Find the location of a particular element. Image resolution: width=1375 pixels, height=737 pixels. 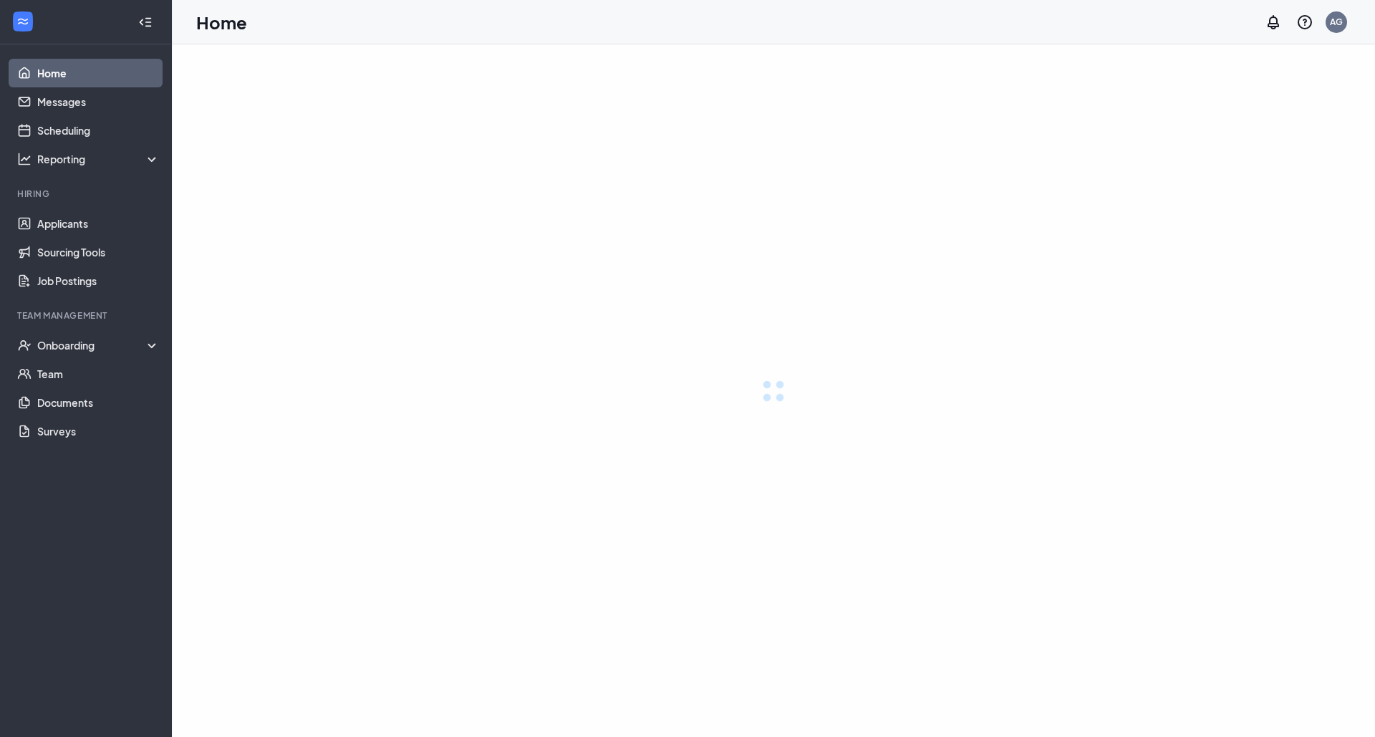

div: Reporting is located at coordinates (99, 159).